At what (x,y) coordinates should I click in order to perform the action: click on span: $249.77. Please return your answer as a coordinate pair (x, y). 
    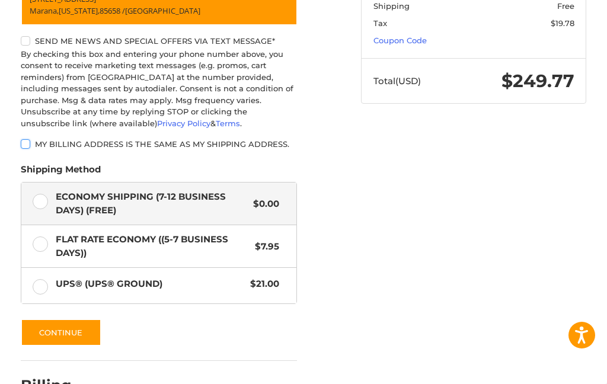
    Looking at the image, I should click on (538, 81).